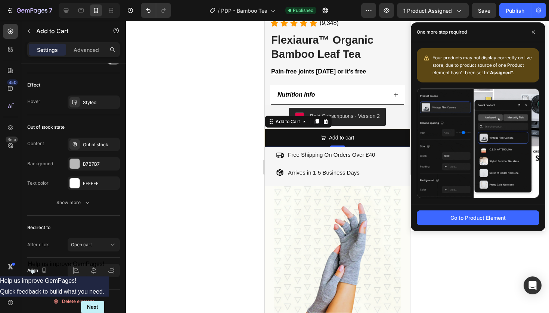 Image resolution: width=549 pixels, height=313 pixels. I want to click on div: FFFFFF, so click(100, 184).